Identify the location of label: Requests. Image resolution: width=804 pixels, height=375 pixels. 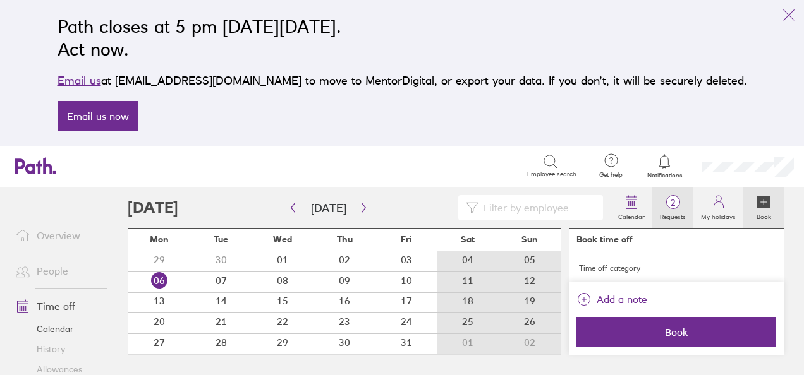
(672, 216).